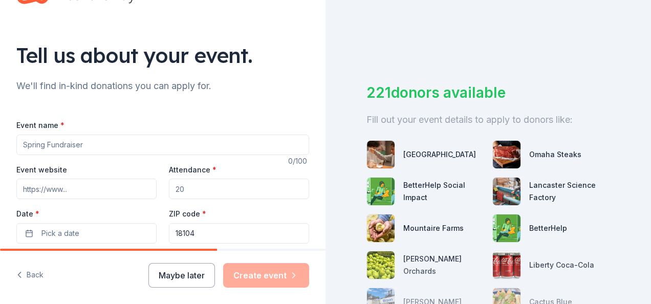  I want to click on img: photo for Lancaster Science Factory, so click(506, 191).